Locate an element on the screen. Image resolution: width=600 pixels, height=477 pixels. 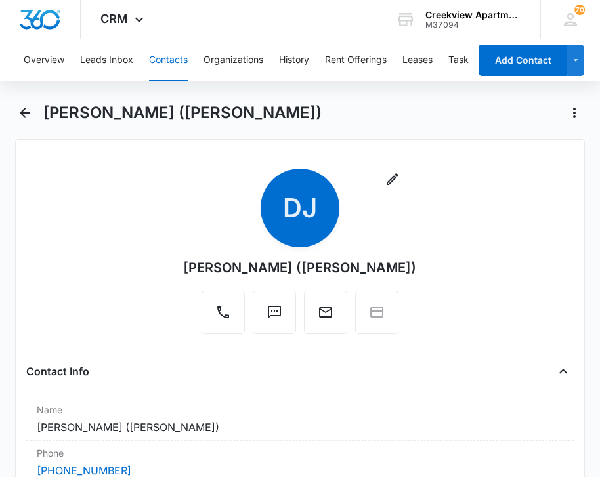
div: notifications count is located at coordinates (579, 10).